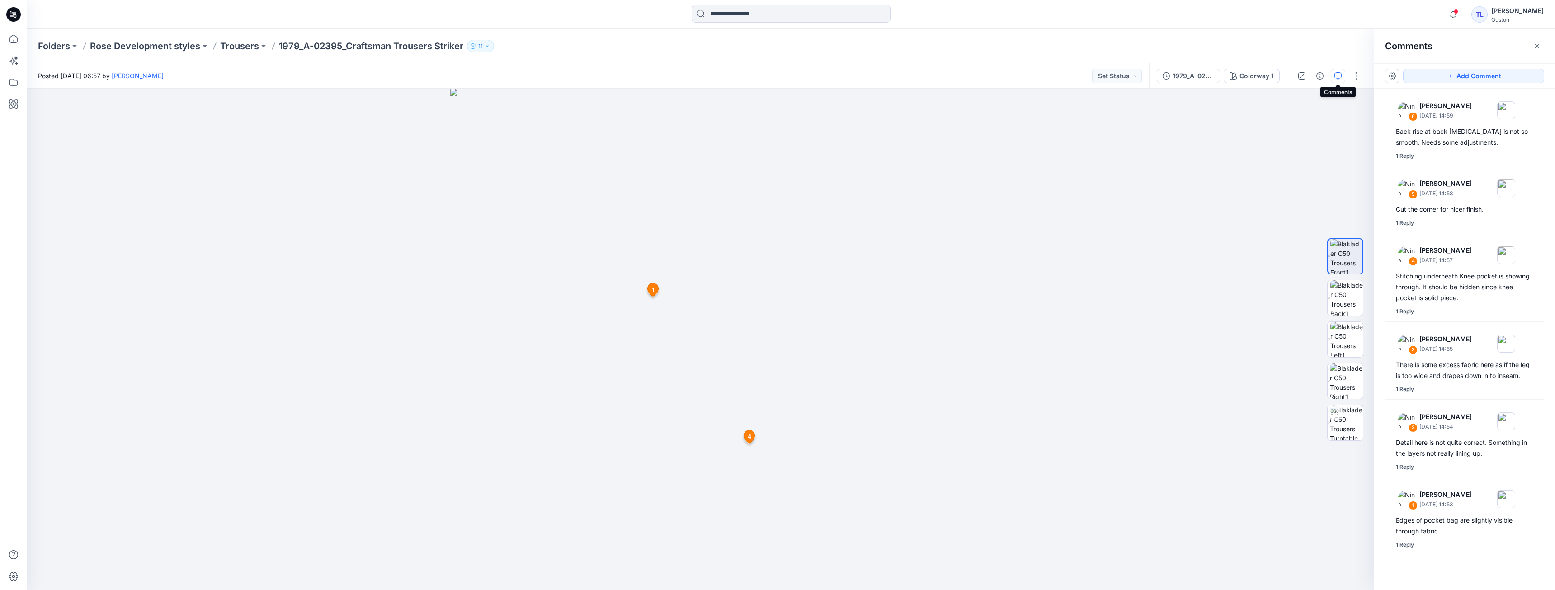 The image size is (1555, 590). Describe the element at coordinates (1464, 287) in the screenshot. I see `div: Stitching underneath Knee pocket is showing through. It should be hidden since knee pocket is sol...` at that location.